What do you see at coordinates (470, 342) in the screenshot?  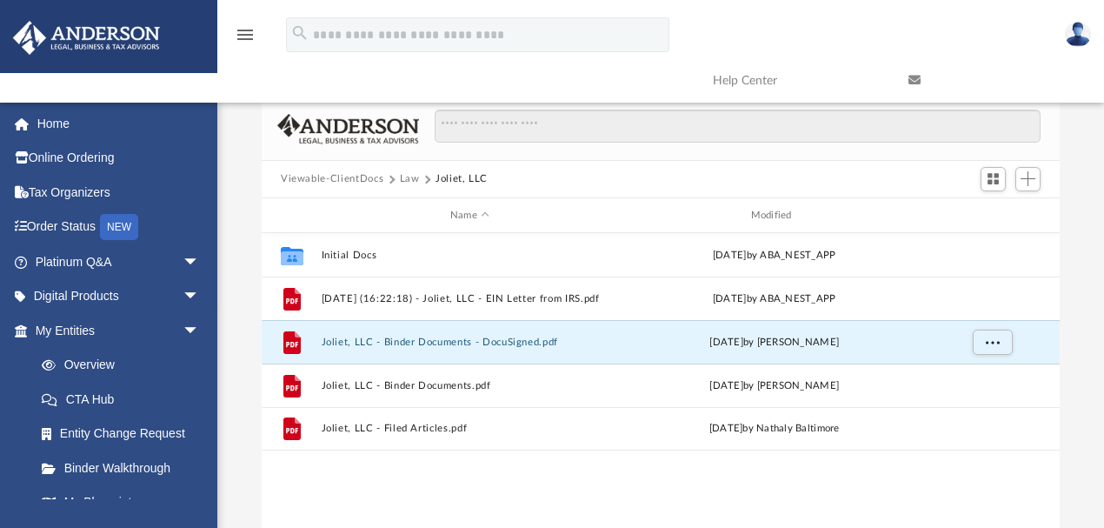 I see `button: Joliet, LLC - Binder Documents - DocuSigned.pdf` at bounding box center [470, 342].